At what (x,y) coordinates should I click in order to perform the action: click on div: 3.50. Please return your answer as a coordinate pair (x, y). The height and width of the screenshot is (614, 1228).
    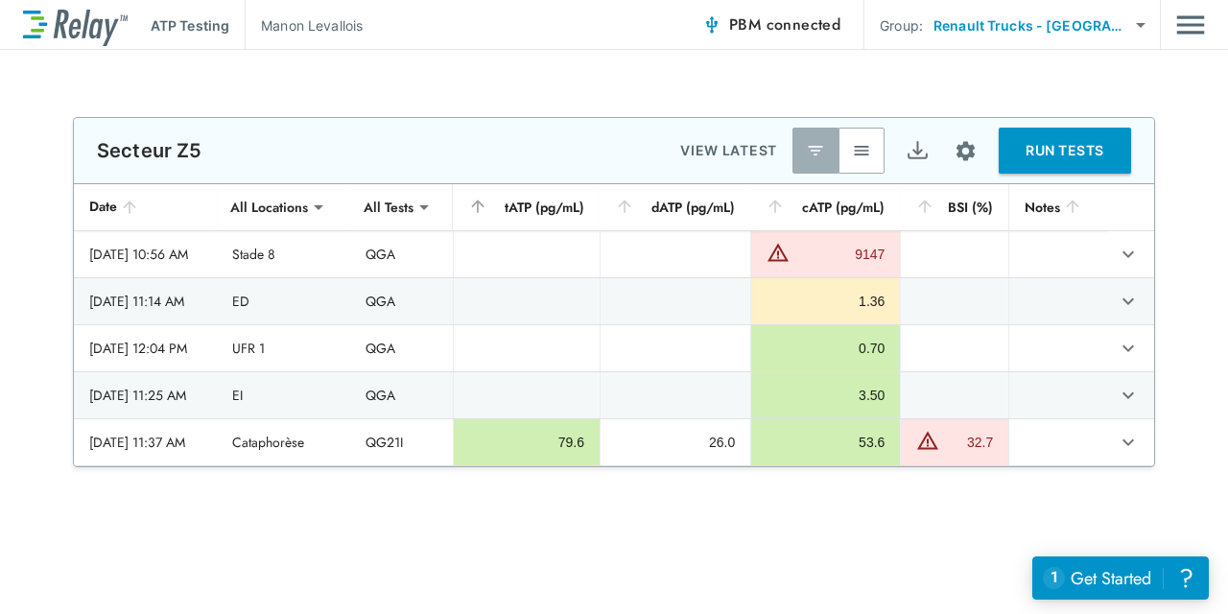
    Looking at the image, I should click on (825, 395).